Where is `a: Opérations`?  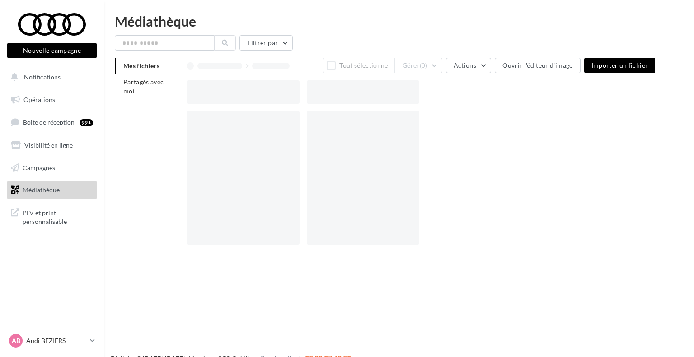
a: Opérations is located at coordinates (52, 100).